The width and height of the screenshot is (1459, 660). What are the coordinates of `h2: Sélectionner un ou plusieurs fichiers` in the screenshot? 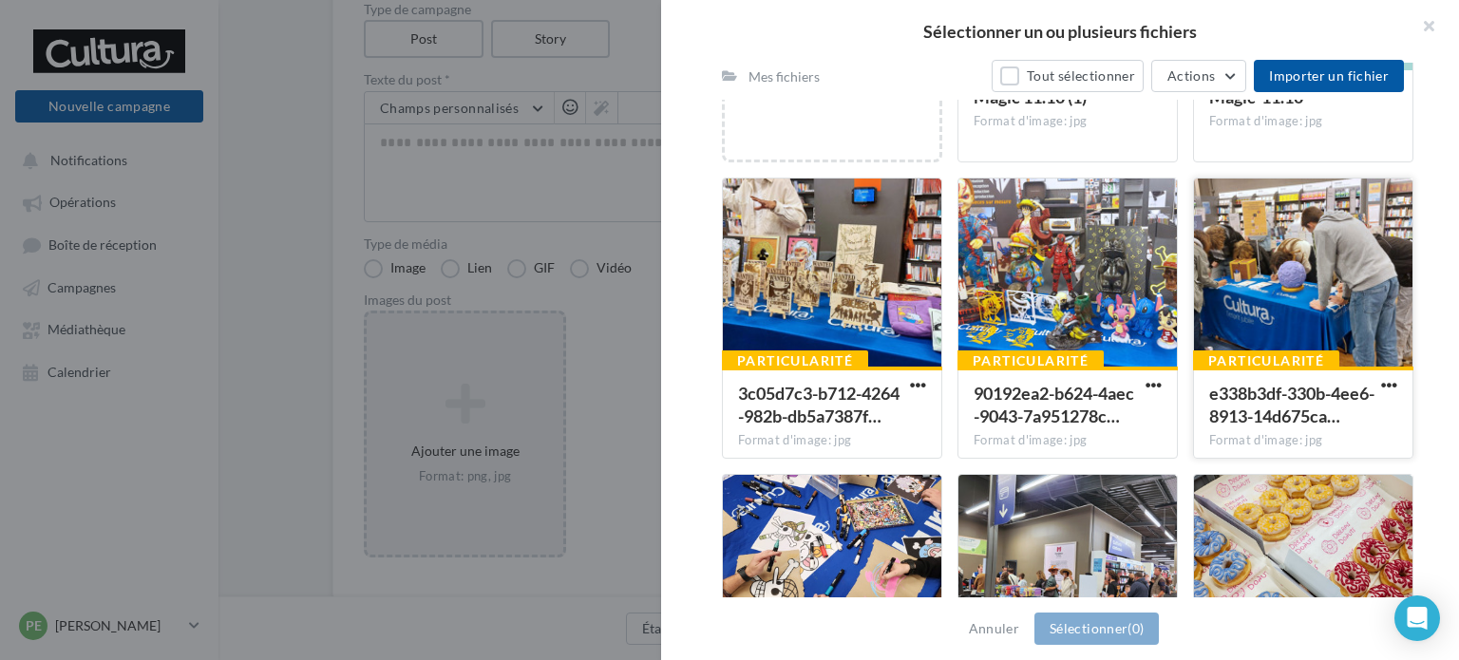 It's located at (1060, 31).